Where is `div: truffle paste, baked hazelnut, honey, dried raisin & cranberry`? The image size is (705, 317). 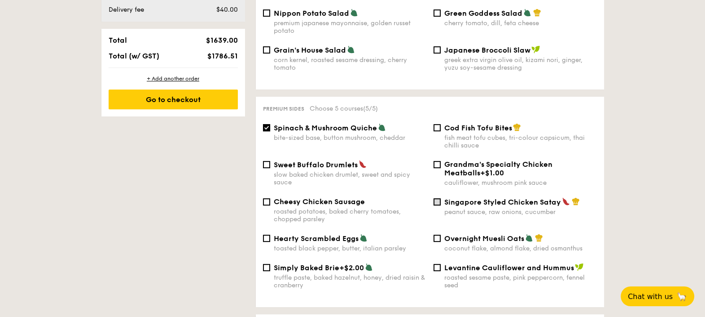
div: truffle paste, baked hazelnut, honey, dried raisin & cranberry is located at coordinates (350, 281).